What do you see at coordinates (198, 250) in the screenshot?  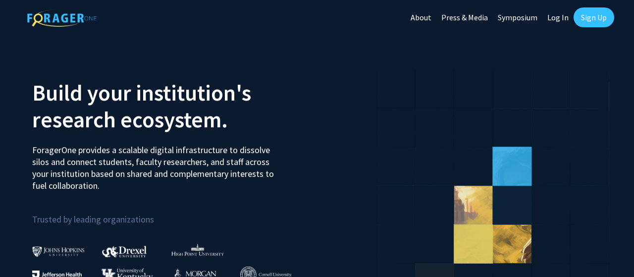 I see `img: High Point University` at bounding box center [198, 250].